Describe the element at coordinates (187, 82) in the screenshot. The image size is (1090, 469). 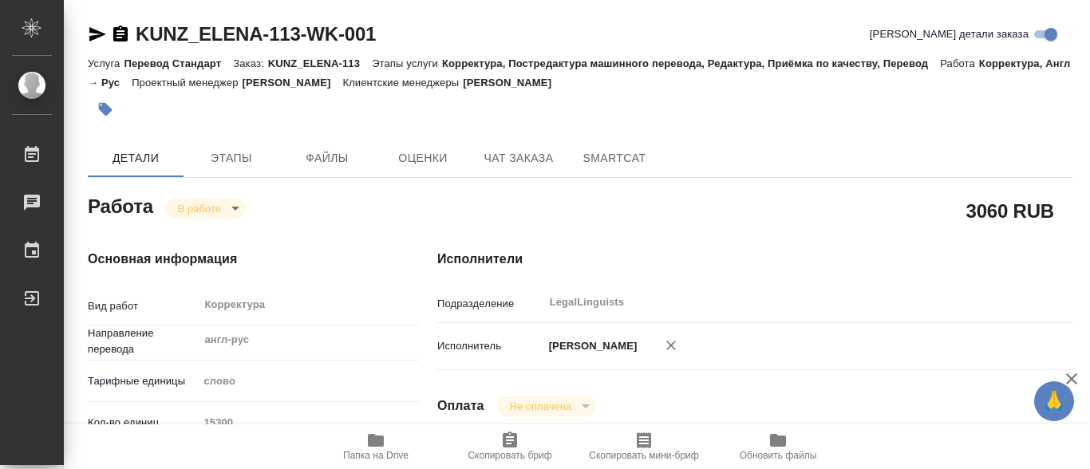
I see `p: Проектный менеджер` at that location.